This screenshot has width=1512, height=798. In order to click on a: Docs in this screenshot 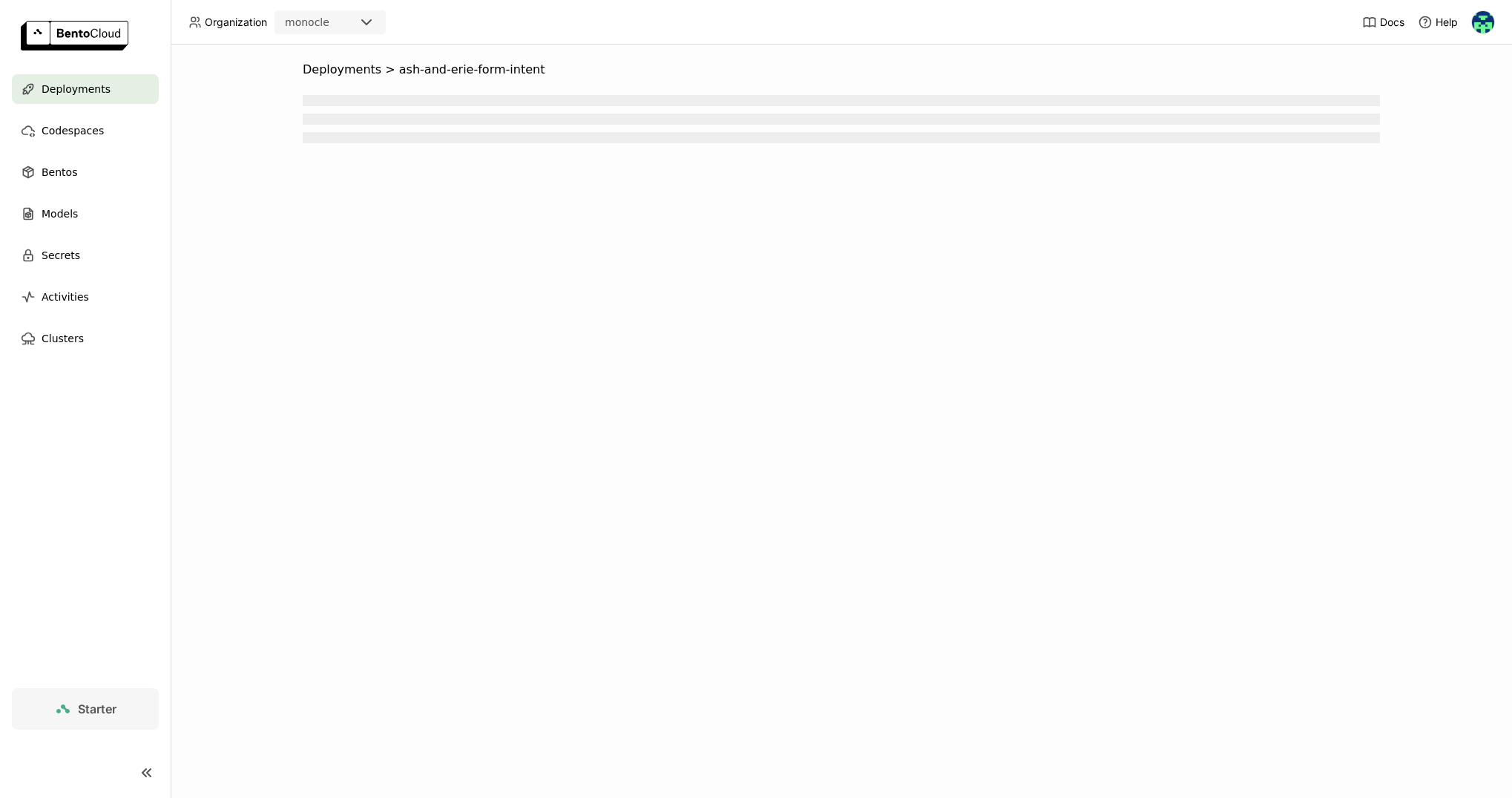, I will do `click(1383, 22)`.